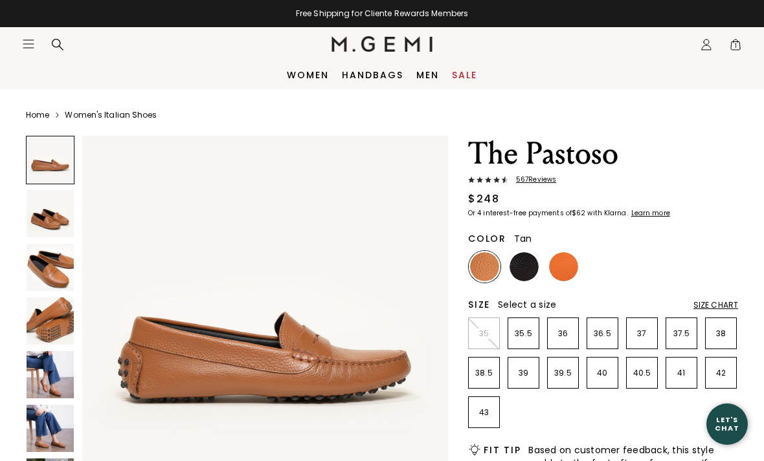  What do you see at coordinates (520, 213) in the screenshot?
I see `klarna-placement-style-body: Or 4 interest-free payments of` at bounding box center [520, 213].